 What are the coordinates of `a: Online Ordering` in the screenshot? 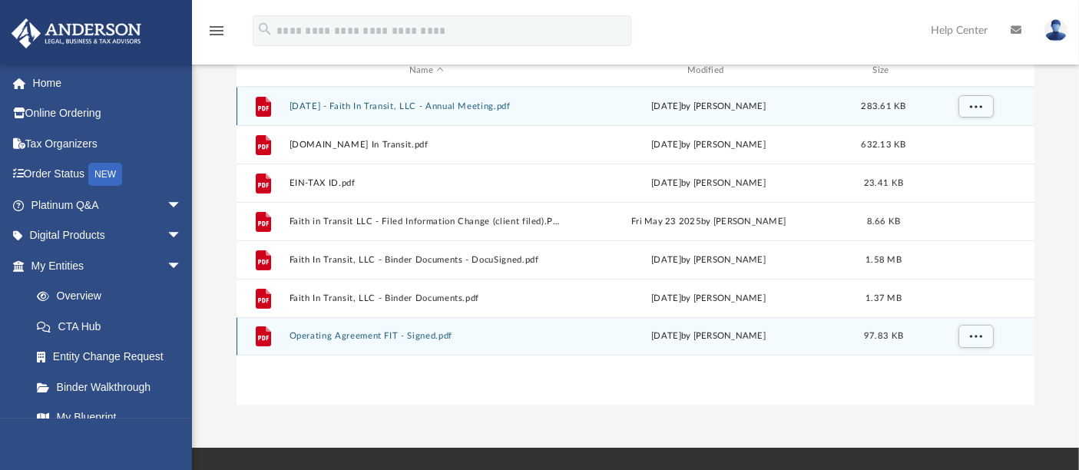 It's located at (108, 114).